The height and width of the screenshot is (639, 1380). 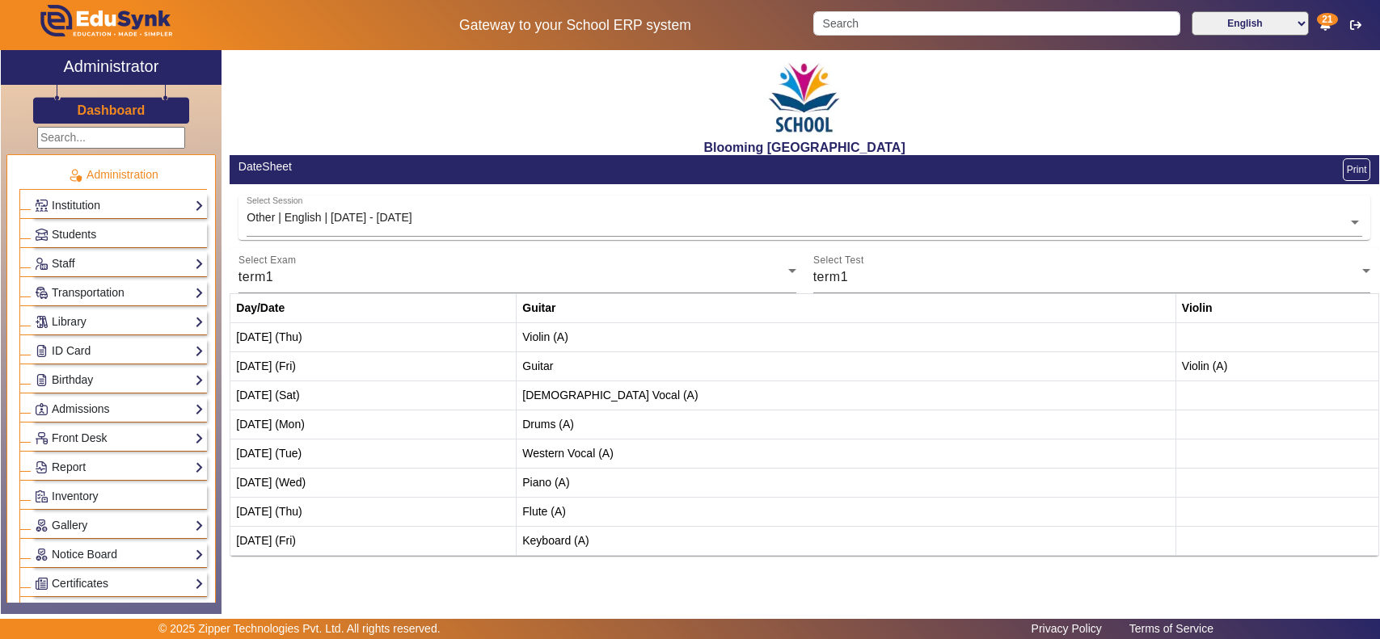 What do you see at coordinates (119, 496) in the screenshot?
I see `a: Inventory` at bounding box center [119, 496].